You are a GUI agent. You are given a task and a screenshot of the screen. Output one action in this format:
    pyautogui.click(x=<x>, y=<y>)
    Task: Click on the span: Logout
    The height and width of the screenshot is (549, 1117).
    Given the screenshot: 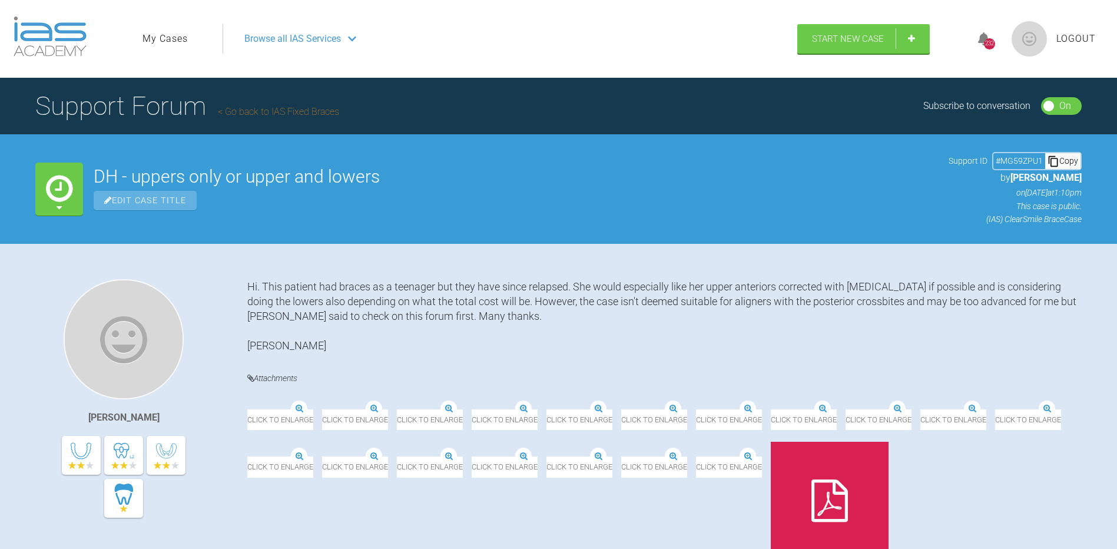 What is the action you would take?
    pyautogui.click(x=1075, y=39)
    